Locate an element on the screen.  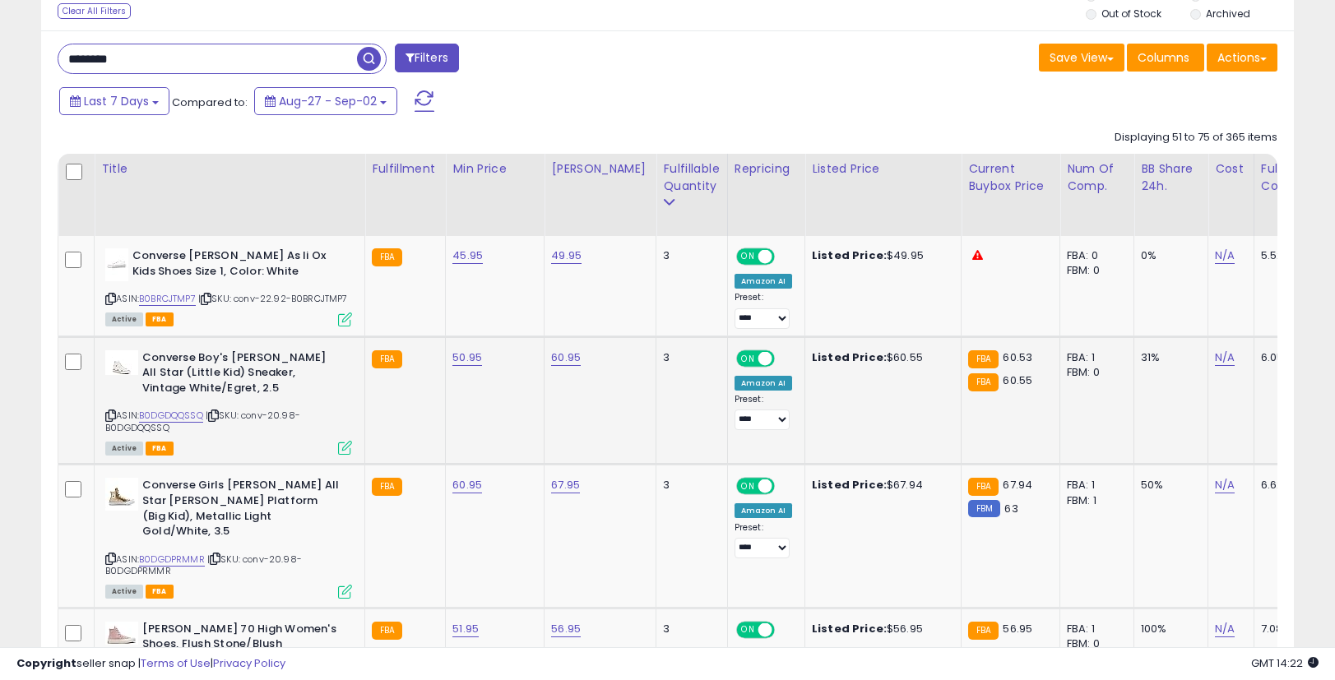
div: BB Share 24h. is located at coordinates (1170, 178).